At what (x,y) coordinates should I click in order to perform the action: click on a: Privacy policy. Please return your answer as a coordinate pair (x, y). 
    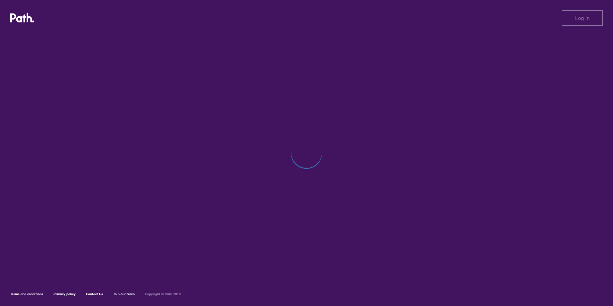
    Looking at the image, I should click on (64, 294).